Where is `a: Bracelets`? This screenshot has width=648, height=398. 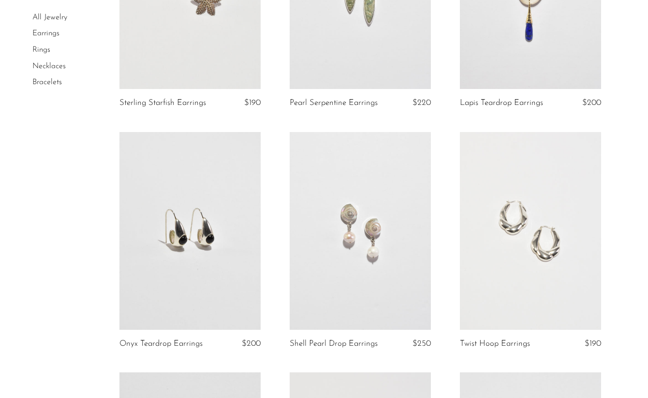 a: Bracelets is located at coordinates (47, 82).